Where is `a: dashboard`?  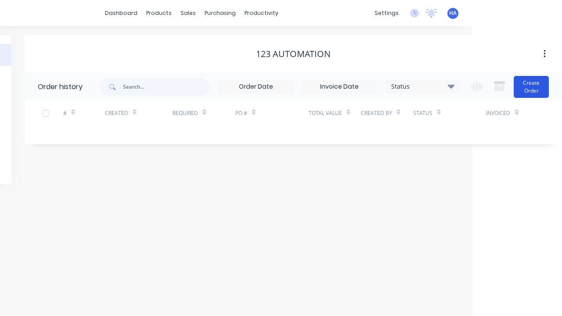 a: dashboard is located at coordinates (121, 13).